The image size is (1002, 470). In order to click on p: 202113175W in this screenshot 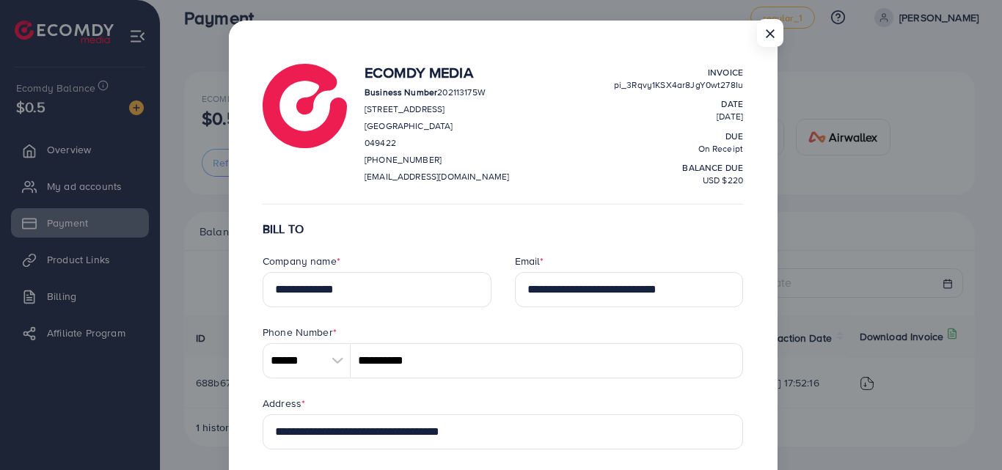, I will do `click(436, 92)`.